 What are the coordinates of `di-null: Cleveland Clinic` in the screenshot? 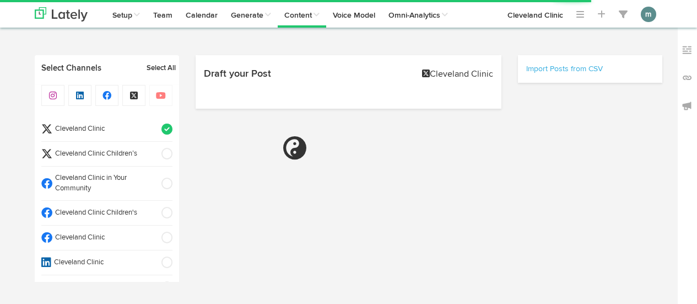 It's located at (457, 74).